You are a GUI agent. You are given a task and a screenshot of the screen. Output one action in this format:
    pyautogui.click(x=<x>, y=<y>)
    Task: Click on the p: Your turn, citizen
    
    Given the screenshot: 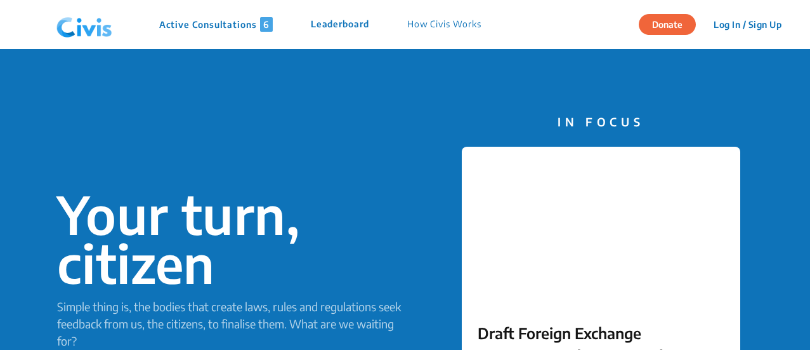 What is the action you would take?
    pyautogui.click(x=231, y=239)
    